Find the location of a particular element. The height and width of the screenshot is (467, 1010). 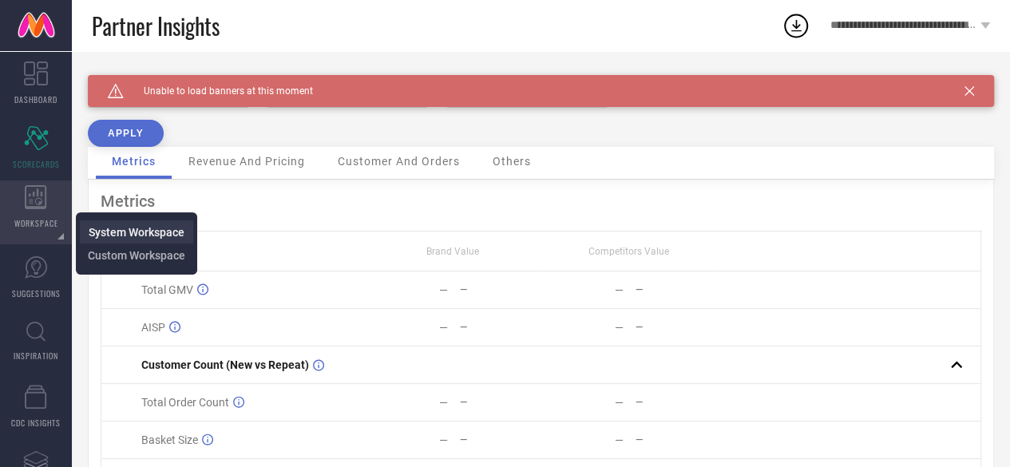

span: System Workspace is located at coordinates (137, 232).